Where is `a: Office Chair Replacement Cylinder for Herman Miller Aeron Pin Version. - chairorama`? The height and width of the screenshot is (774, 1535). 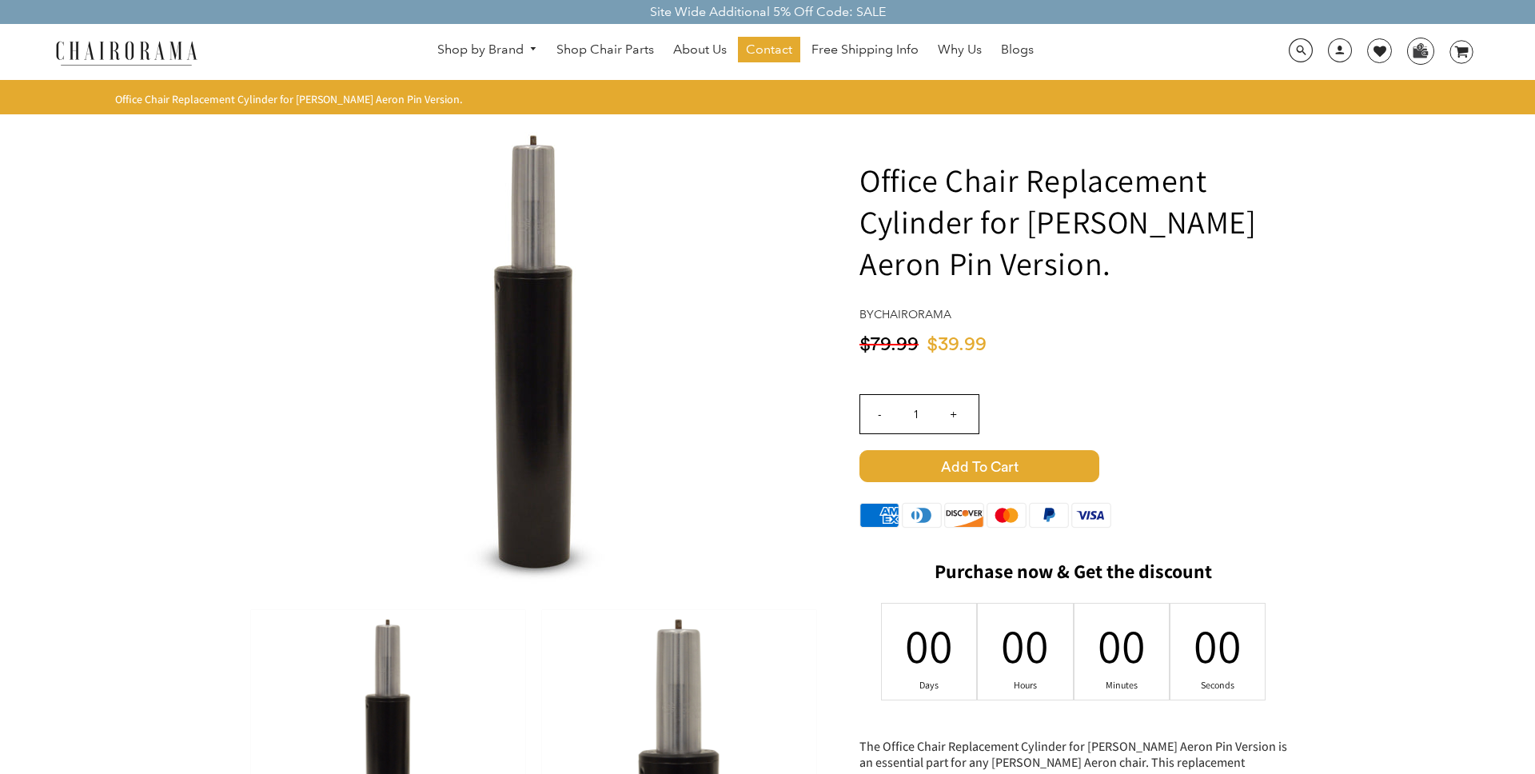
a: Office Chair Replacement Cylinder for Herman Miller Aeron Pin Version. - chairorama is located at coordinates (534, 357).